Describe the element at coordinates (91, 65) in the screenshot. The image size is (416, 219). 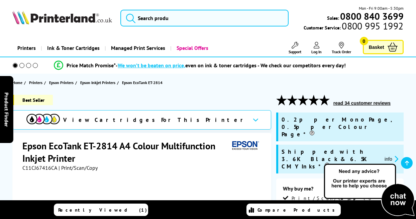
I see `span: Price Match Promise*` at that location.